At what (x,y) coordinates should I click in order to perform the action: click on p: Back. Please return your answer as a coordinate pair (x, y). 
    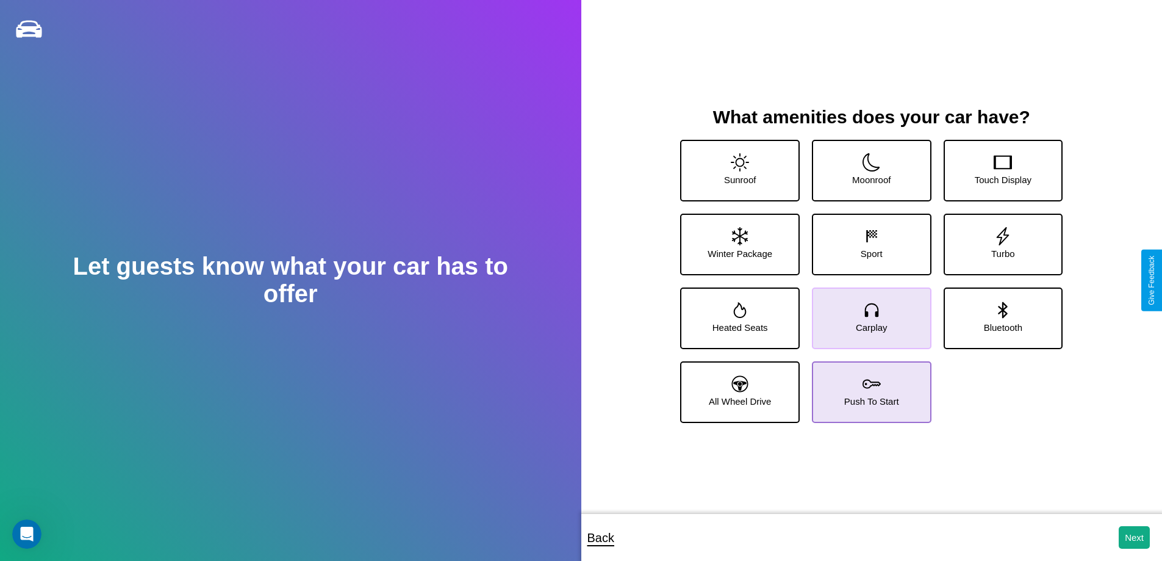
    Looking at the image, I should click on (601, 538).